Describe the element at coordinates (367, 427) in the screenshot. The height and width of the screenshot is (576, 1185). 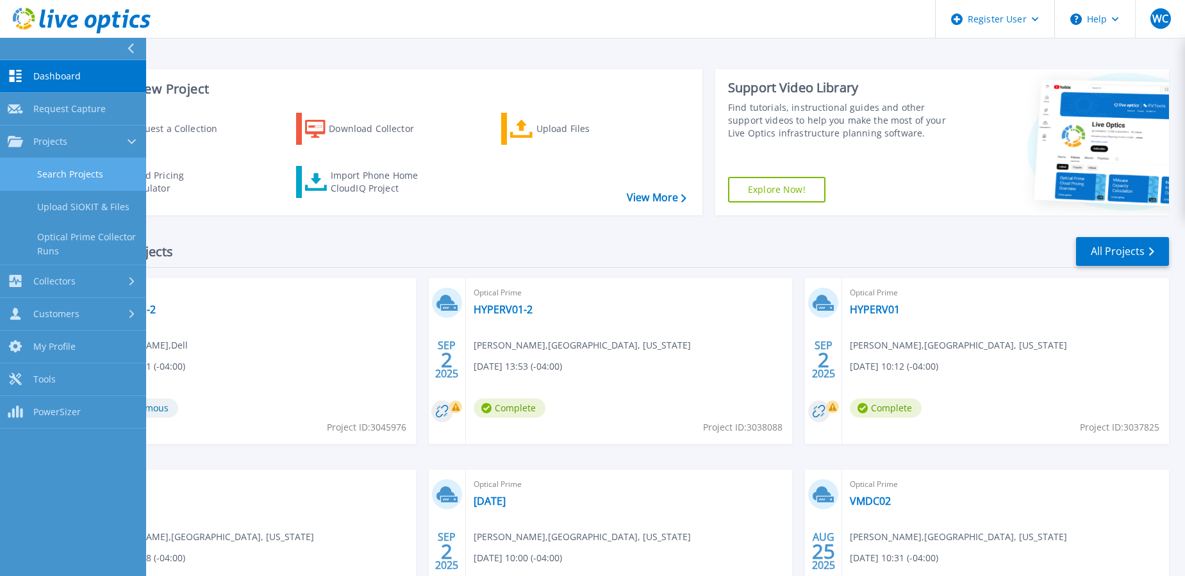
I see `span: Project ID: 3045976` at that location.